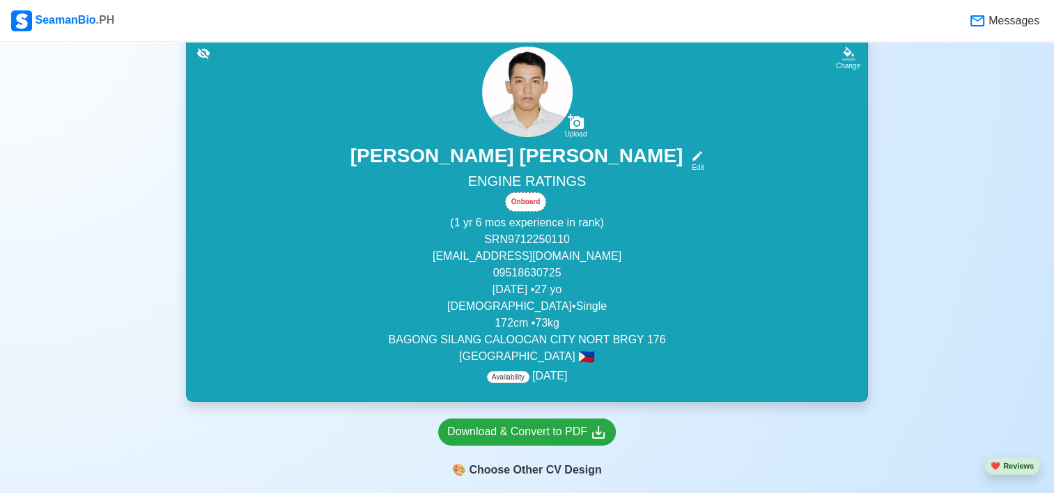 The height and width of the screenshot is (493, 1054). Describe the element at coordinates (996, 466) in the screenshot. I see `span: heart` at that location.